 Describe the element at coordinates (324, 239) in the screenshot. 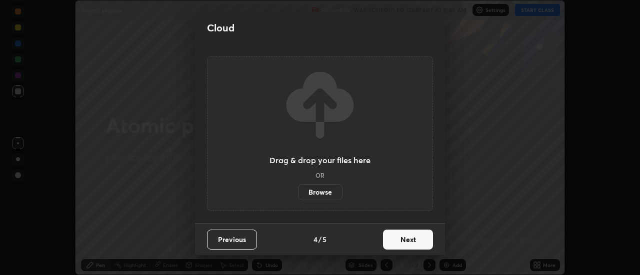

I see `h4: 5` at that location.